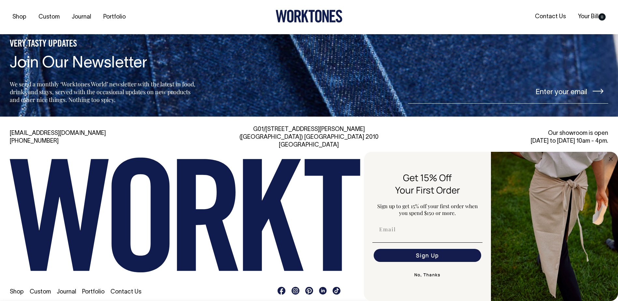 The image size is (618, 301). I want to click on input: Enter your email, so click(508, 91).